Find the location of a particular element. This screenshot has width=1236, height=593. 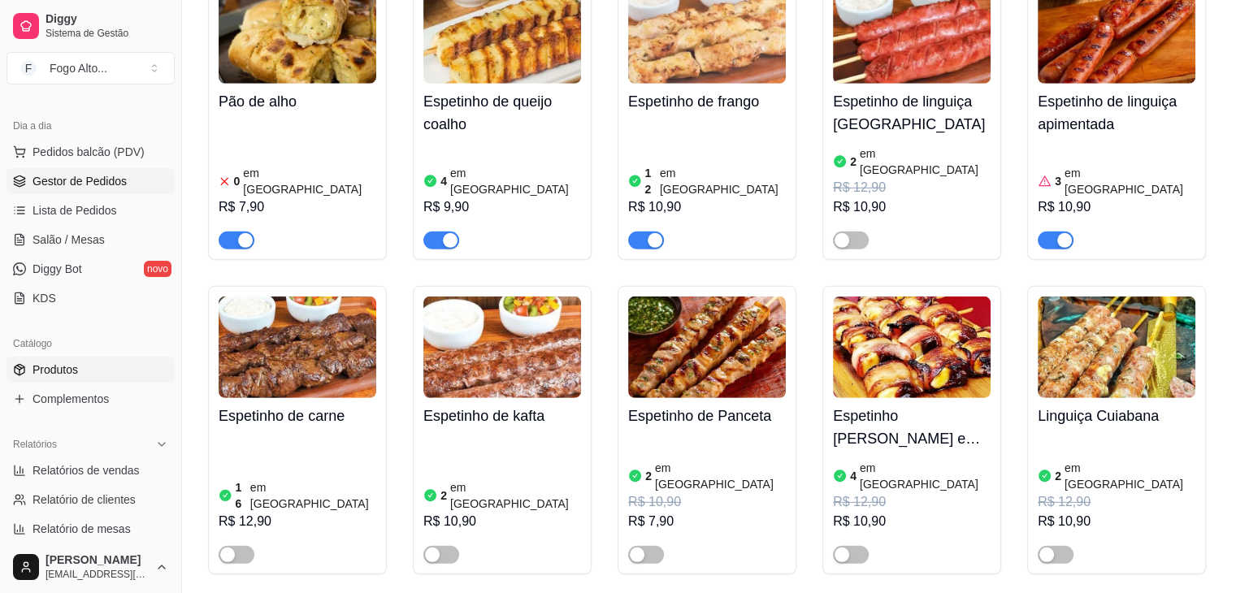

span: Diggy is located at coordinates (106, 19).